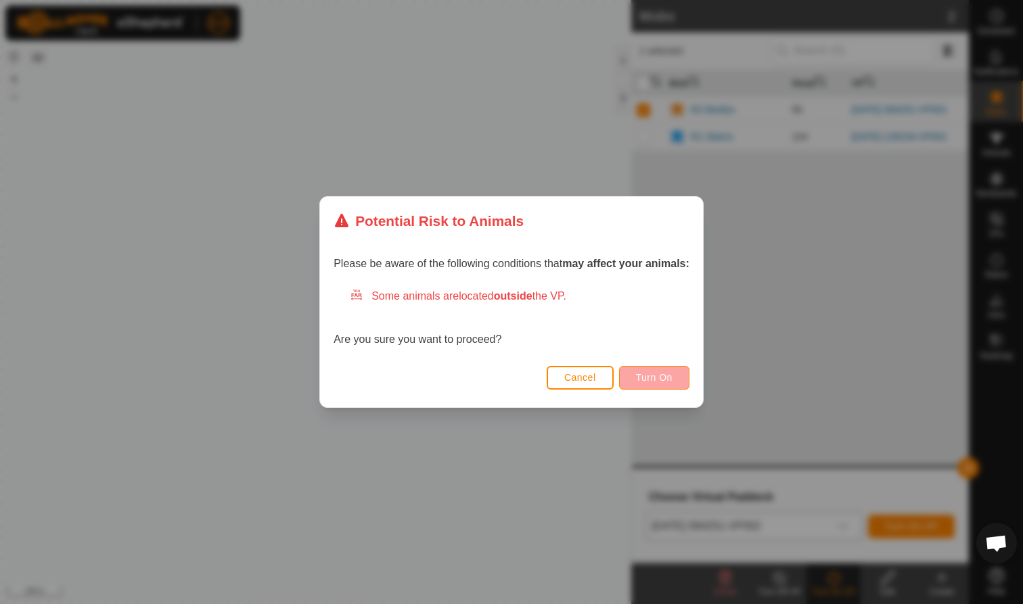  I want to click on strong: may affect your animals:, so click(626, 263).